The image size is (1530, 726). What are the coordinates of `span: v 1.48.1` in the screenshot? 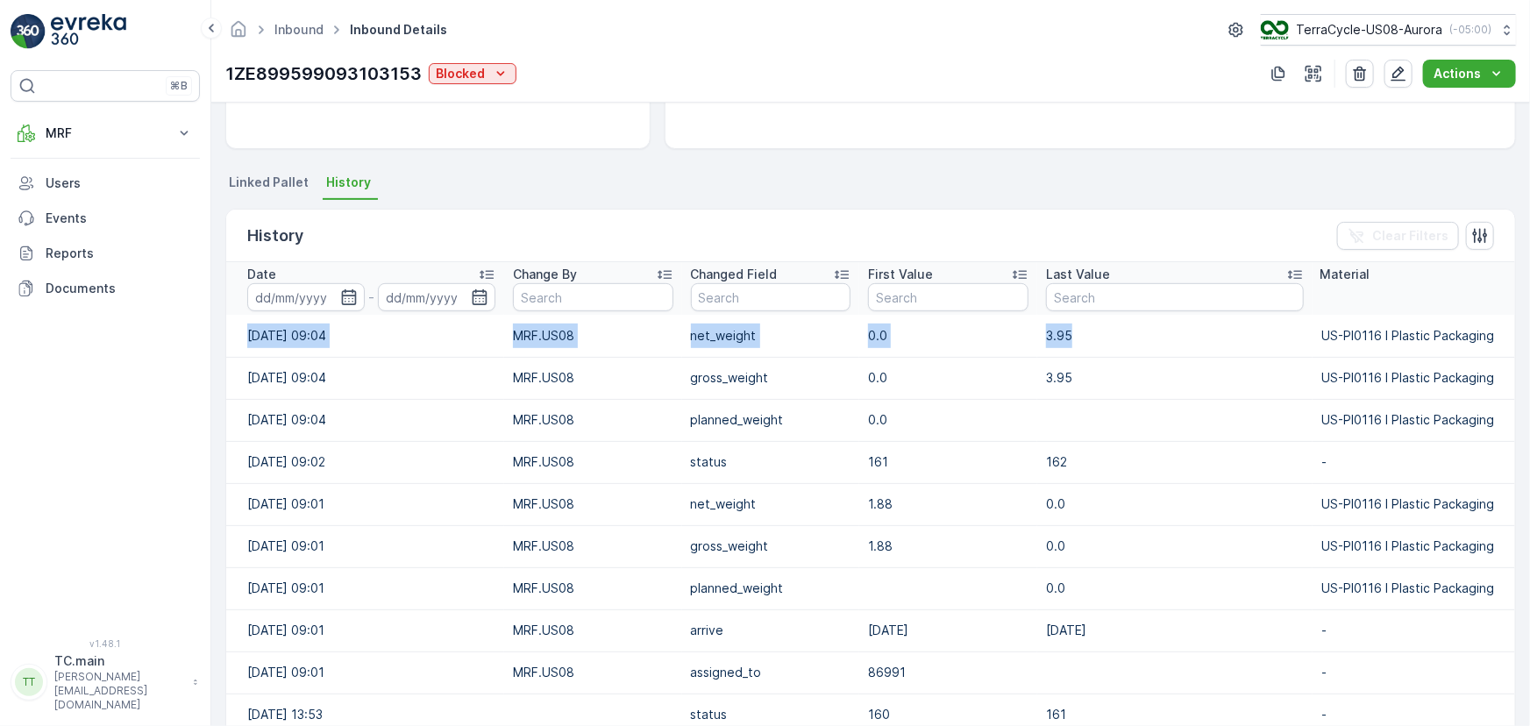 It's located at (105, 643).